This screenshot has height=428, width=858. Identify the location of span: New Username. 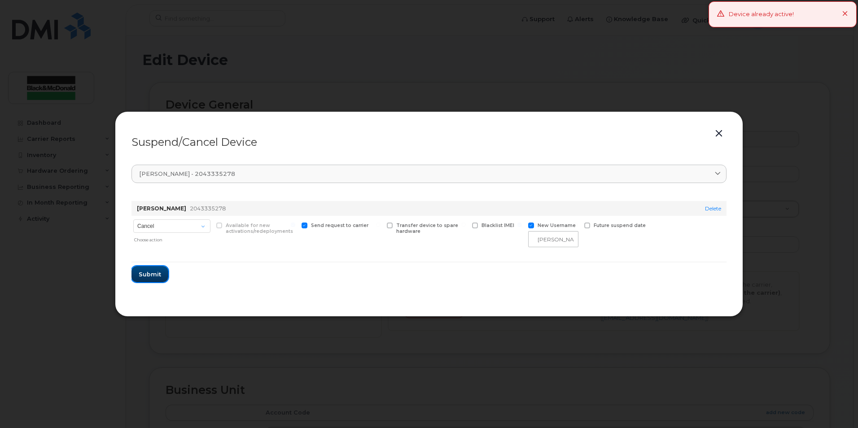
(557, 225).